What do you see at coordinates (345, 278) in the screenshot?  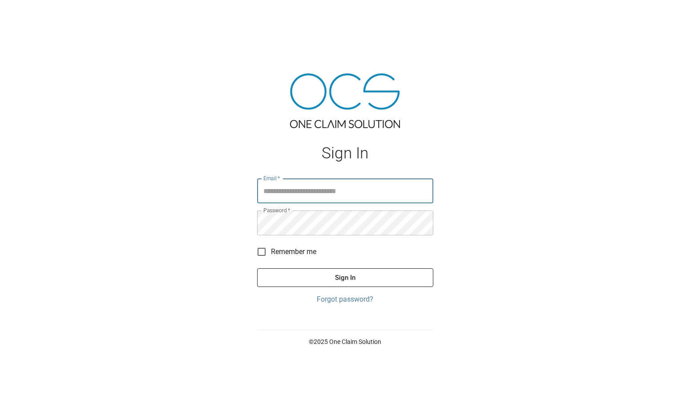 I see `button: Sign In` at bounding box center [345, 278].